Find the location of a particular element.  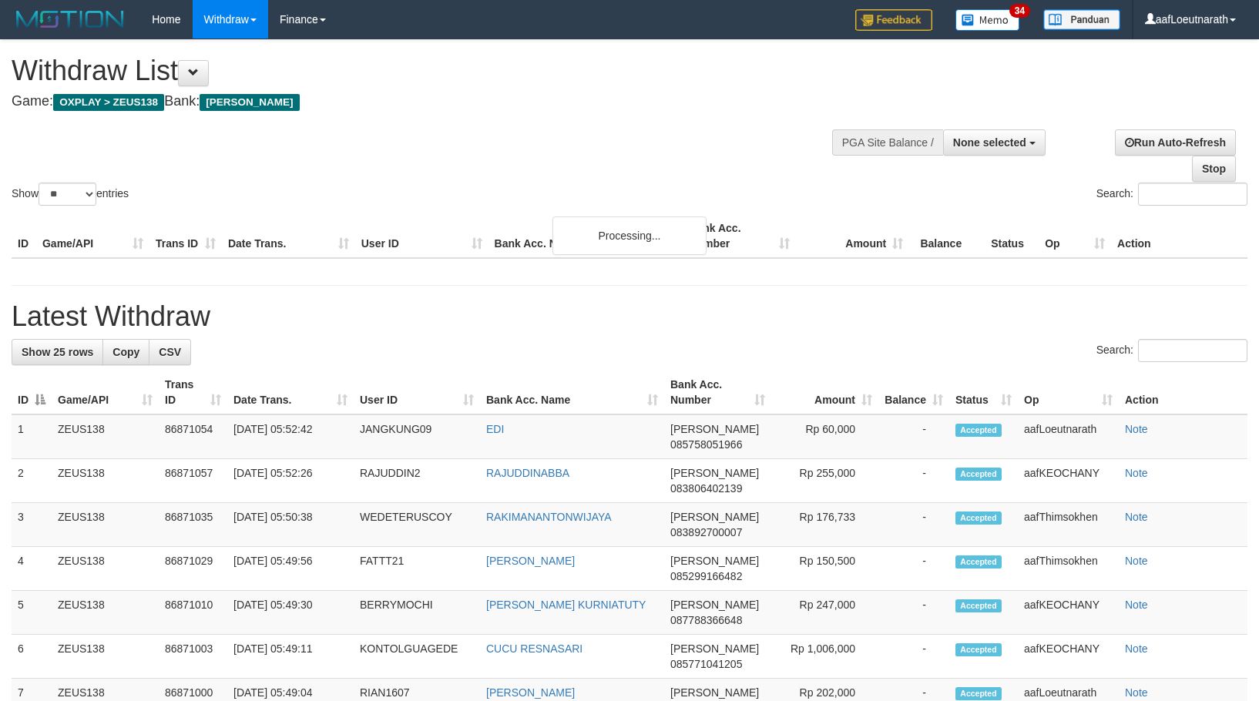

th: Trans ID: activate to sort column ascending is located at coordinates (193, 392).